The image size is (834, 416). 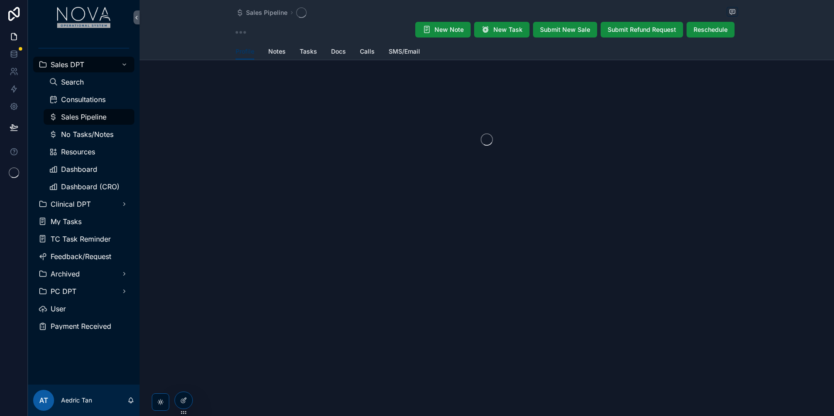 What do you see at coordinates (338, 51) in the screenshot?
I see `span: Docs` at bounding box center [338, 51].